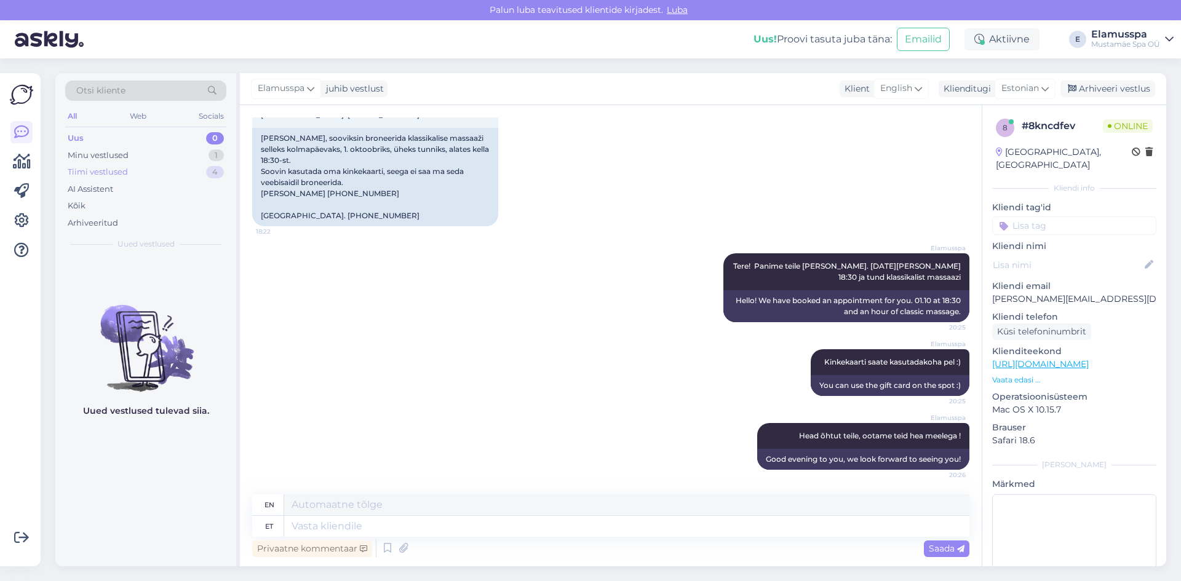 The height and width of the screenshot is (581, 1181). What do you see at coordinates (1125, 44) in the screenshot?
I see `div: Mustamäe Spa OÜ` at bounding box center [1125, 44].